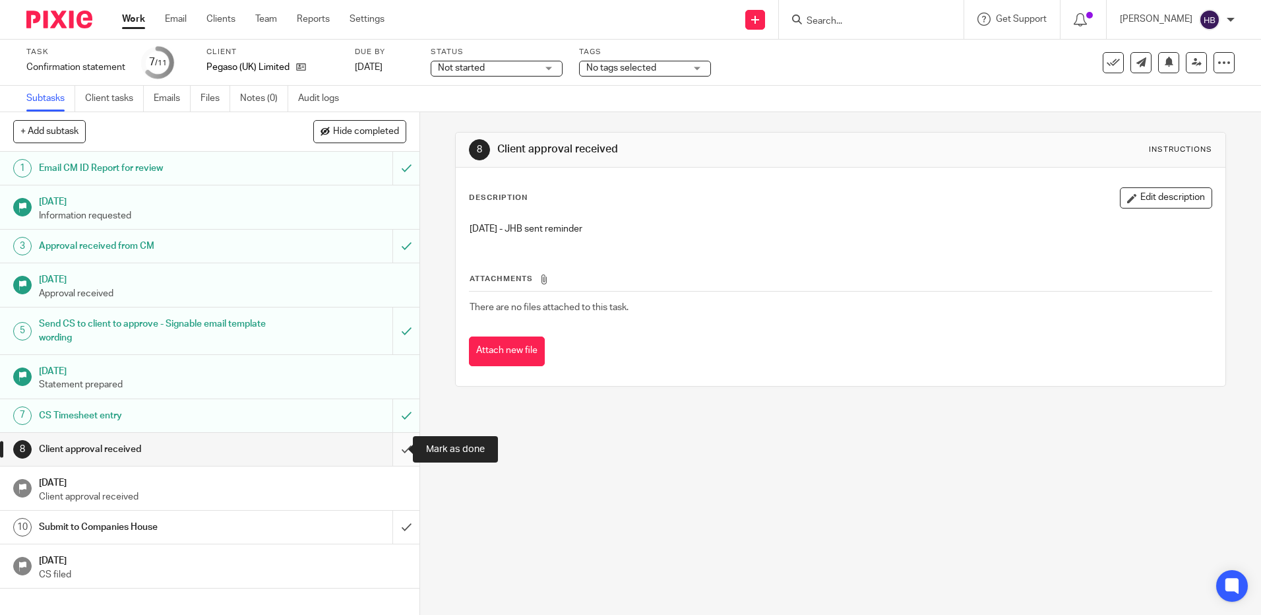 The image size is (1261, 615). Describe the element at coordinates (133, 19) in the screenshot. I see `a: Work` at that location.